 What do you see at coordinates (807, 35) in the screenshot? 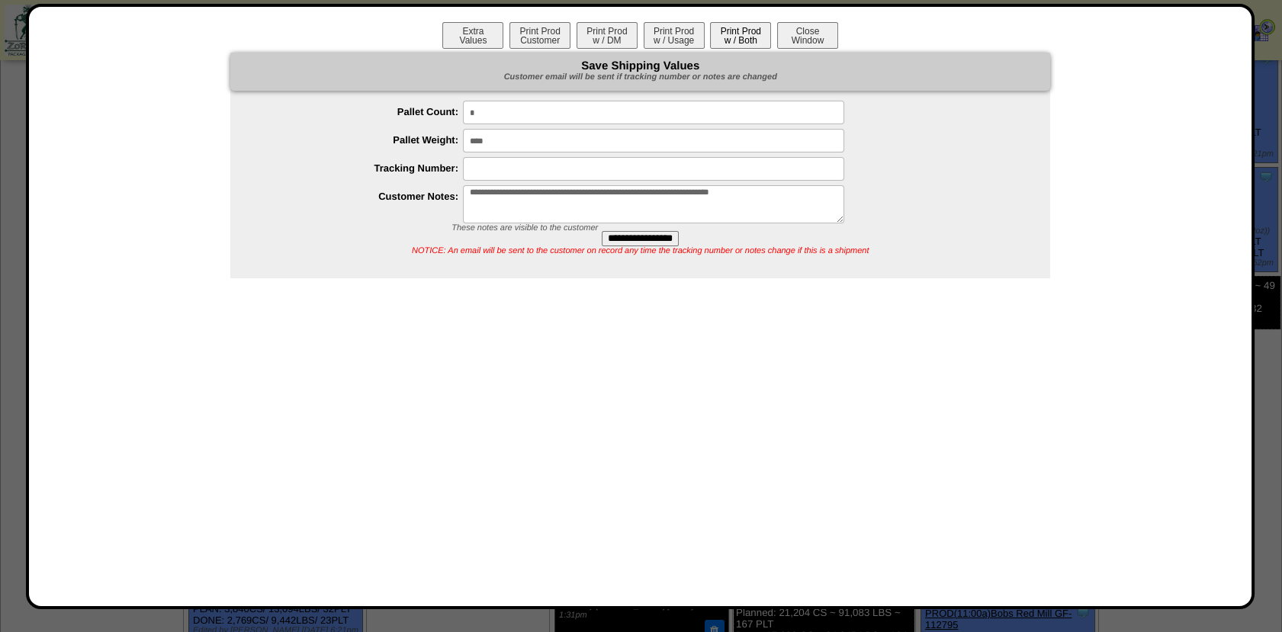
I see `button: CloseWindow` at bounding box center [807, 35].